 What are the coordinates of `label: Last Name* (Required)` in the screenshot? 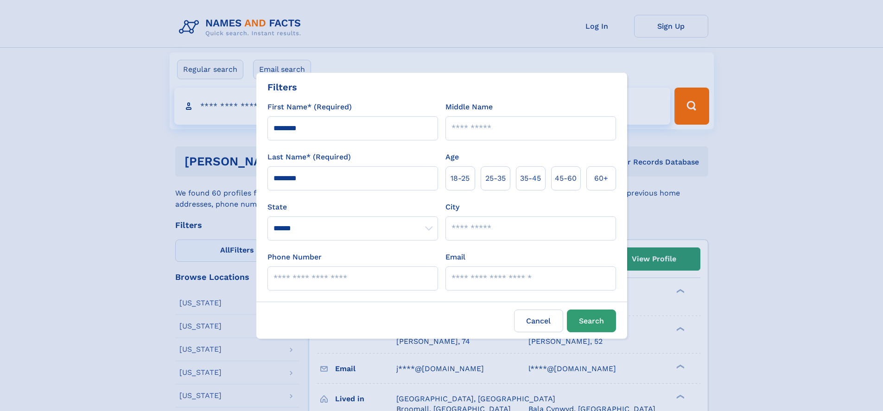 It's located at (309, 157).